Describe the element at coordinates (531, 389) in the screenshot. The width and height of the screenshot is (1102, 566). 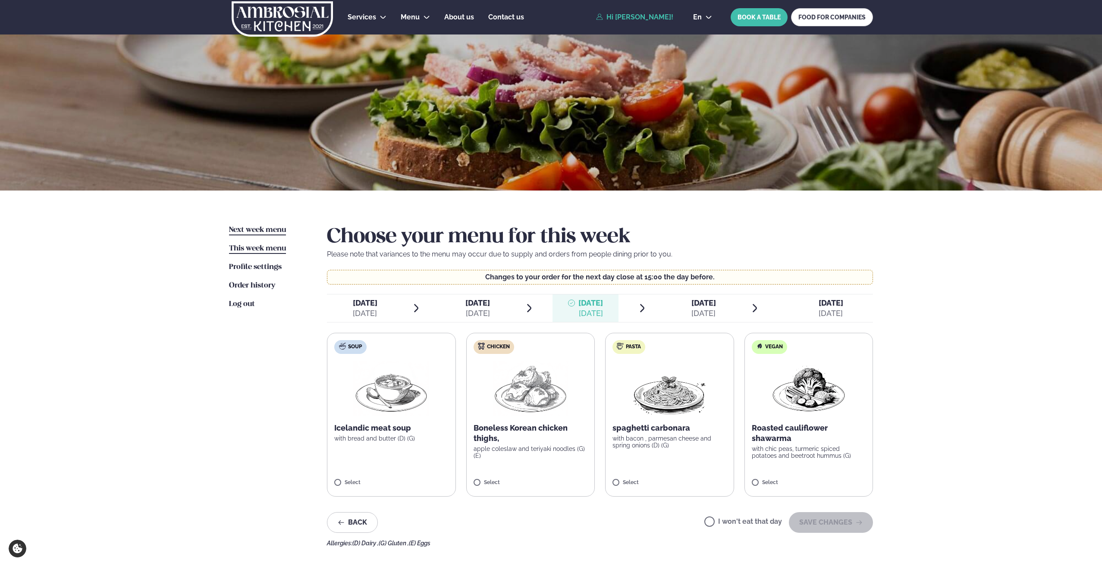
I see `img: Chicken-thighs.png` at that location.